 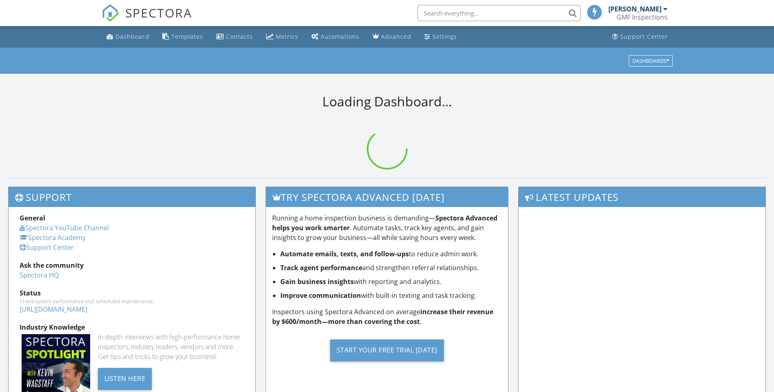 What do you see at coordinates (391, 254) in the screenshot?
I see `li: to reduce admin work.` at bounding box center [391, 254].